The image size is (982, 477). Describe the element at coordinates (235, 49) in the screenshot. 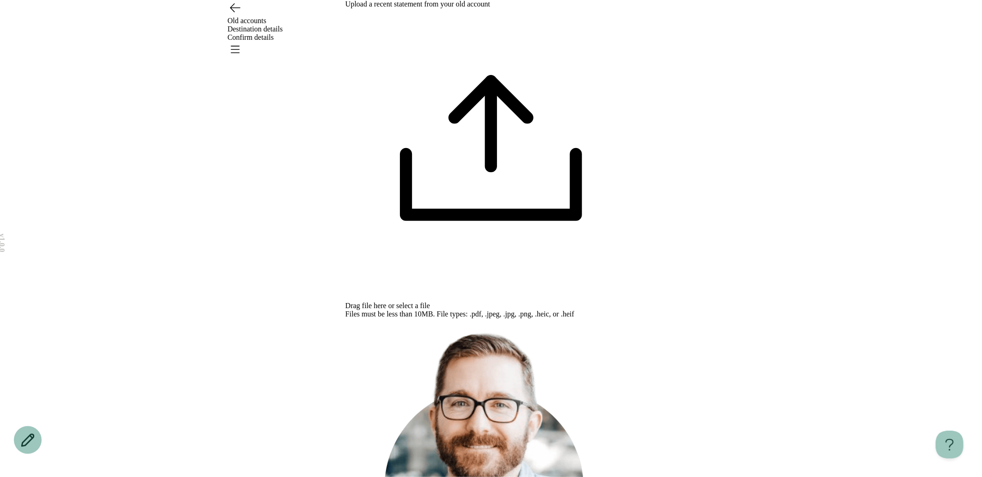

I see `button: Open menu` at that location.